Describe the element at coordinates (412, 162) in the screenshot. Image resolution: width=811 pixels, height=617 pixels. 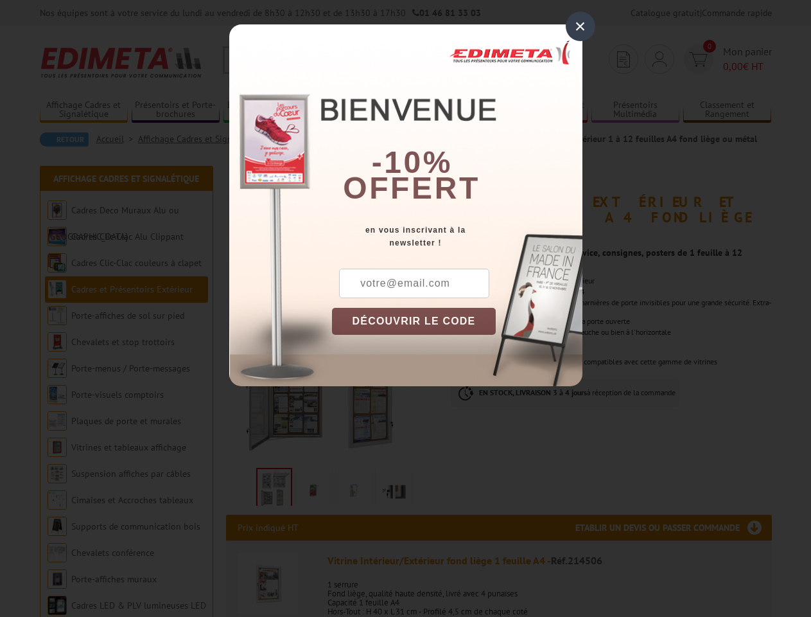
I see `b: -10%` at that location.